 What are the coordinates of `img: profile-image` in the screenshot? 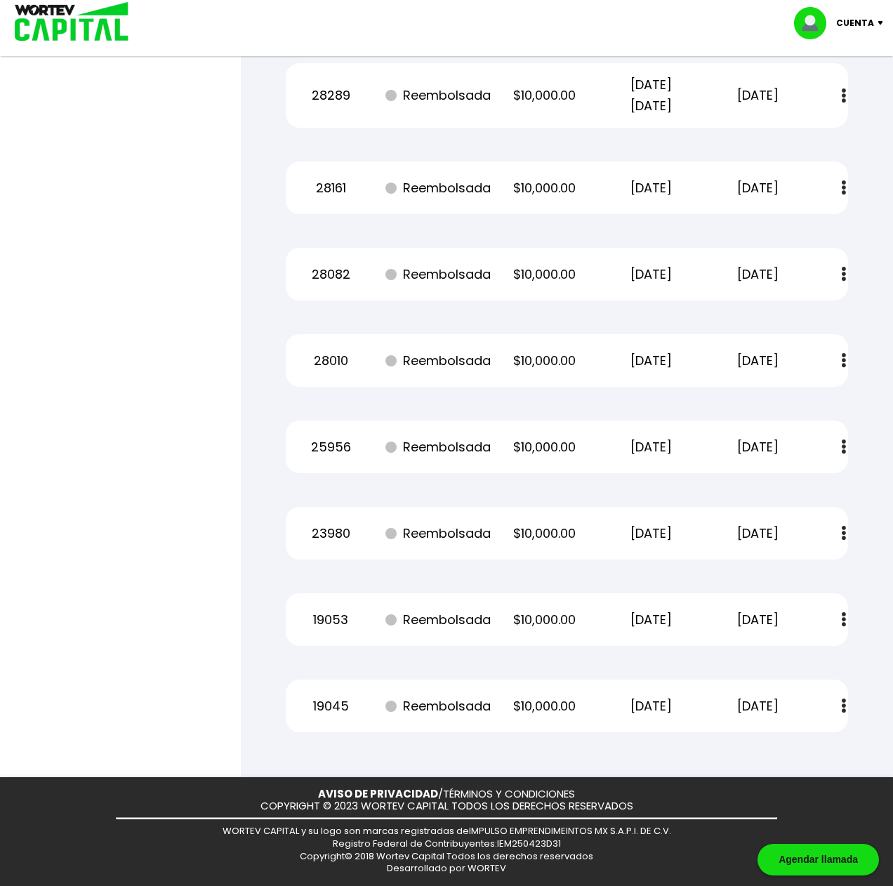 It's located at (815, 23).